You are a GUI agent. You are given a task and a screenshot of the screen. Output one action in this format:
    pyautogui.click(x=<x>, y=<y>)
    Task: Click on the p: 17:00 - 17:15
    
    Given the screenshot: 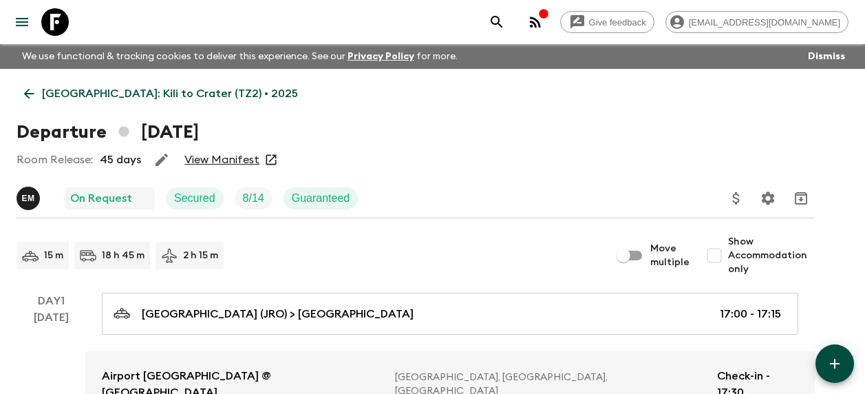 What is the action you would take?
    pyautogui.click(x=750, y=314)
    